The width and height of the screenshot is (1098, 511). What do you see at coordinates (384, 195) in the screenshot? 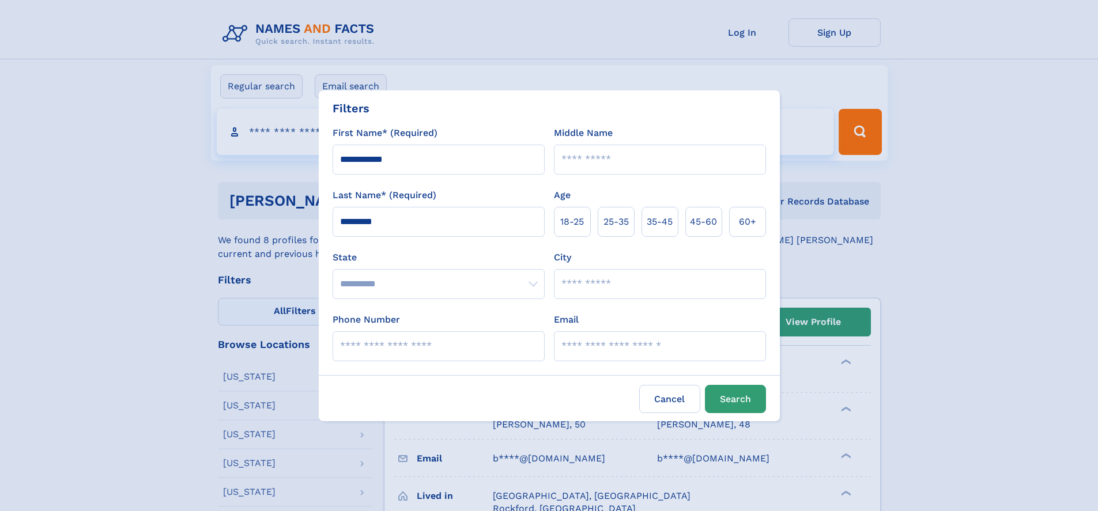
I see `label: Last Name* (Required)` at bounding box center [384, 195].